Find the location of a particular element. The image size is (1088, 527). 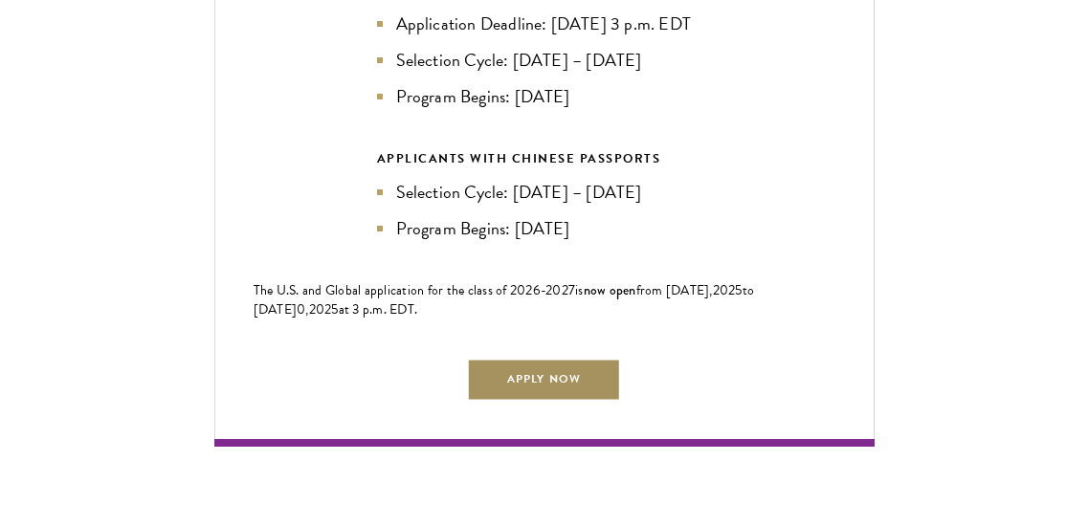

div: APPLICANTS WITH CHINESE PASSPORTS is located at coordinates (545, 159).